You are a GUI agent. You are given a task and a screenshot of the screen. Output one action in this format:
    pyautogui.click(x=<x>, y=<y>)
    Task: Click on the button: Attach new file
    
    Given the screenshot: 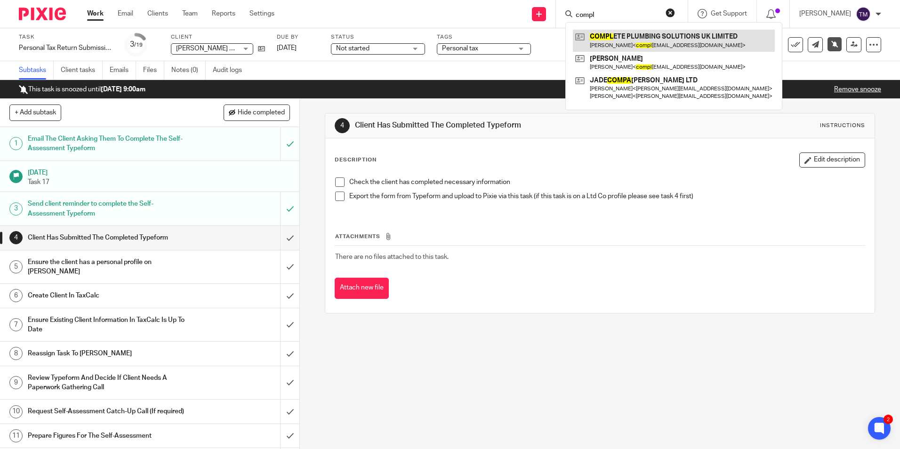 What is the action you would take?
    pyautogui.click(x=362, y=288)
    